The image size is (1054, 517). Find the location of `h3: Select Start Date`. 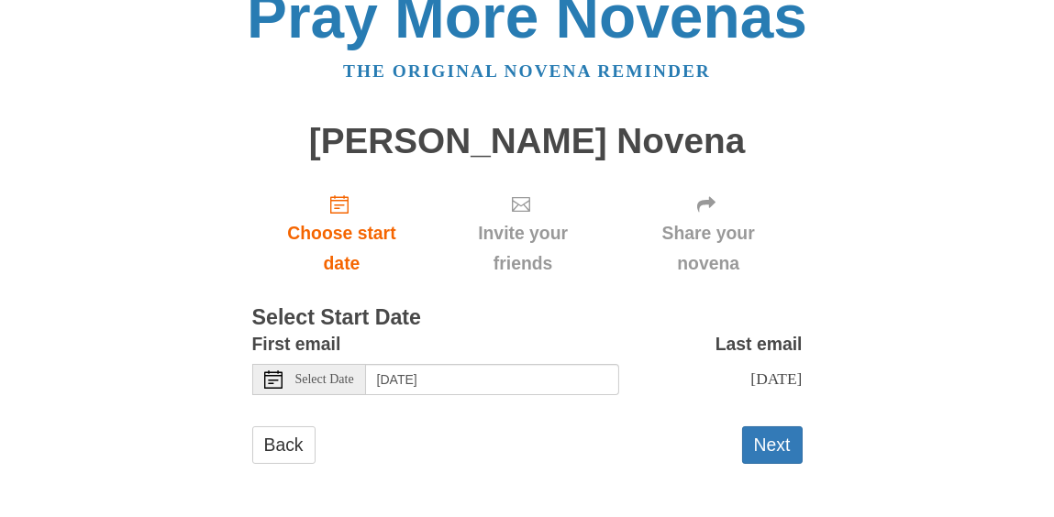

h3: Select Start Date is located at coordinates (528, 318).